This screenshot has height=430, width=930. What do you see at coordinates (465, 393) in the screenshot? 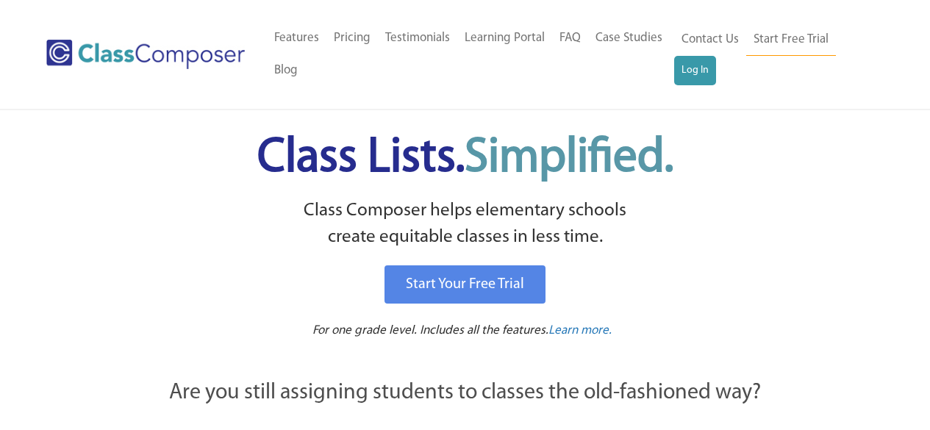
I see `p: Are you still assigning students to classes the old-fashioned way?` at bounding box center [465, 393].